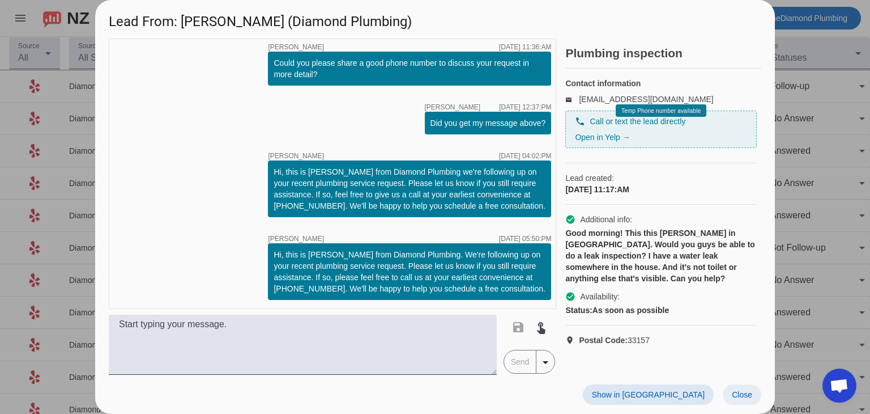 The height and width of the screenshot is (414, 870). I want to click on mat-icon: phone, so click(580, 121).